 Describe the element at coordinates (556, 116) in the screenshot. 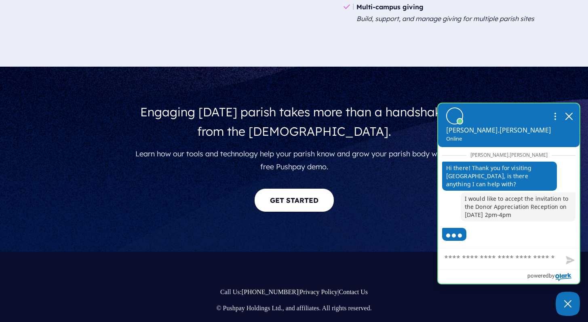

I see `button: Open chat options menu` at that location.